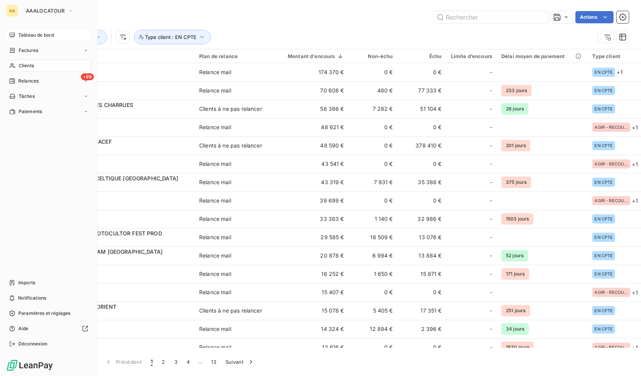 The width and height of the screenshot is (641, 376). I want to click on button: 1, so click(152, 361).